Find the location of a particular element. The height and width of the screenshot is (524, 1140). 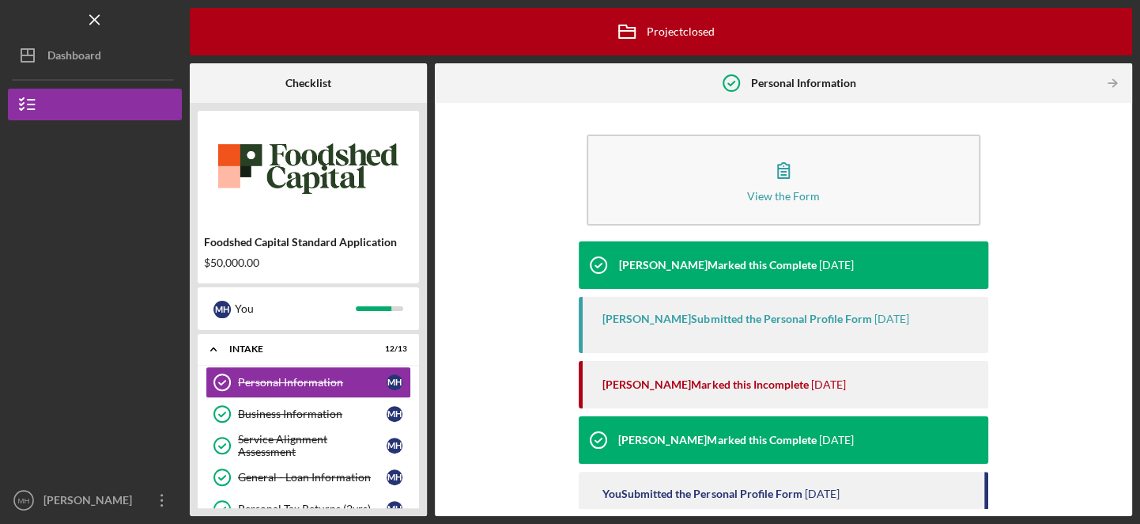

time: 2024-06-12 13:41 is located at coordinates (836, 440).